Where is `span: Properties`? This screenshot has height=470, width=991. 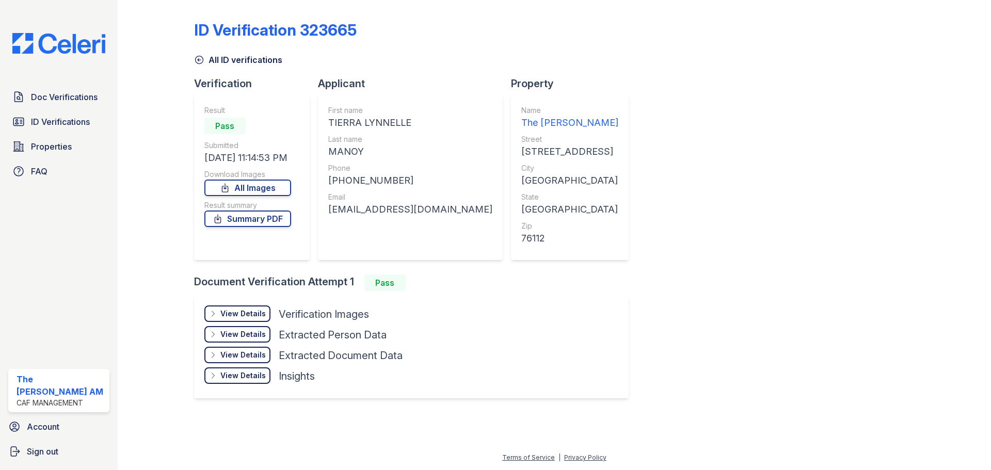 span: Properties is located at coordinates (51, 147).